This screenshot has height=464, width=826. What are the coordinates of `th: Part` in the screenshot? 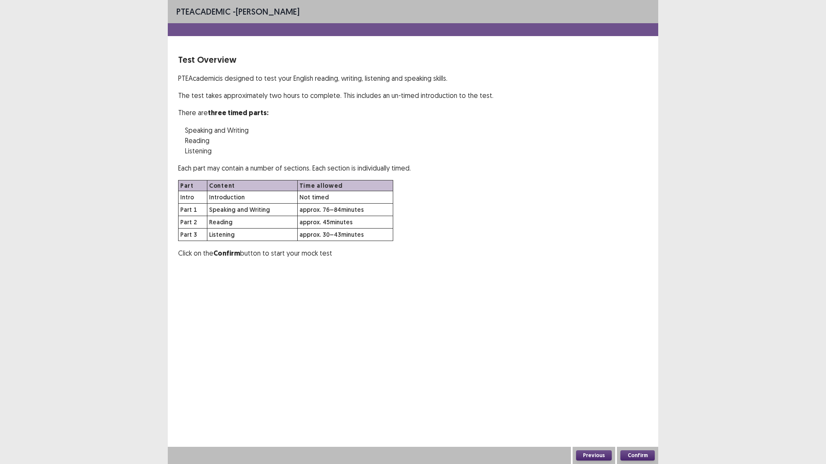 It's located at (193, 186).